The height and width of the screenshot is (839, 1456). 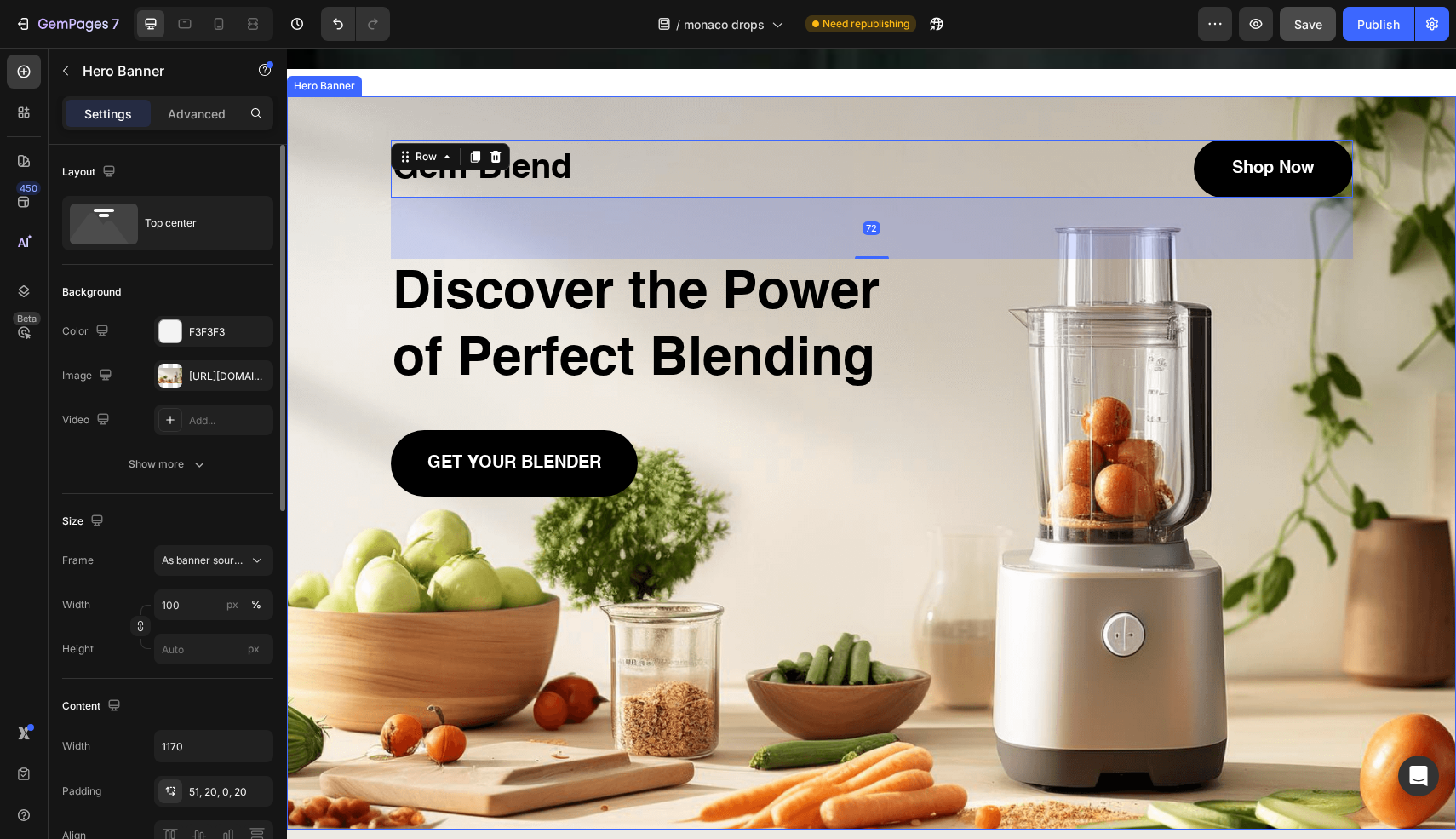 What do you see at coordinates (229, 332) in the screenshot?
I see `div: F3F3F3` at bounding box center [229, 332].